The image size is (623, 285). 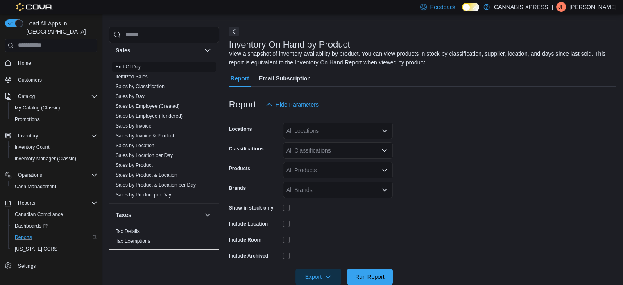 What do you see at coordinates (421, 58) in the screenshot?
I see `div: View a snapshot of inventory availability by product. You can view products in stock by classific...` at bounding box center [421, 58].